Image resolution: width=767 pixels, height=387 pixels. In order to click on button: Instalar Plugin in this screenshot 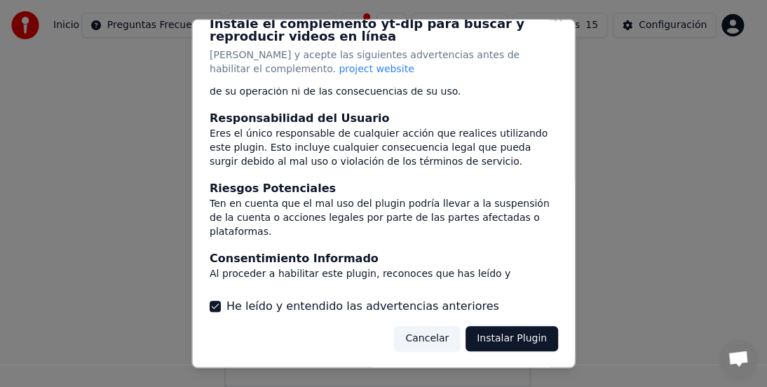, I will do `click(512, 338)`.